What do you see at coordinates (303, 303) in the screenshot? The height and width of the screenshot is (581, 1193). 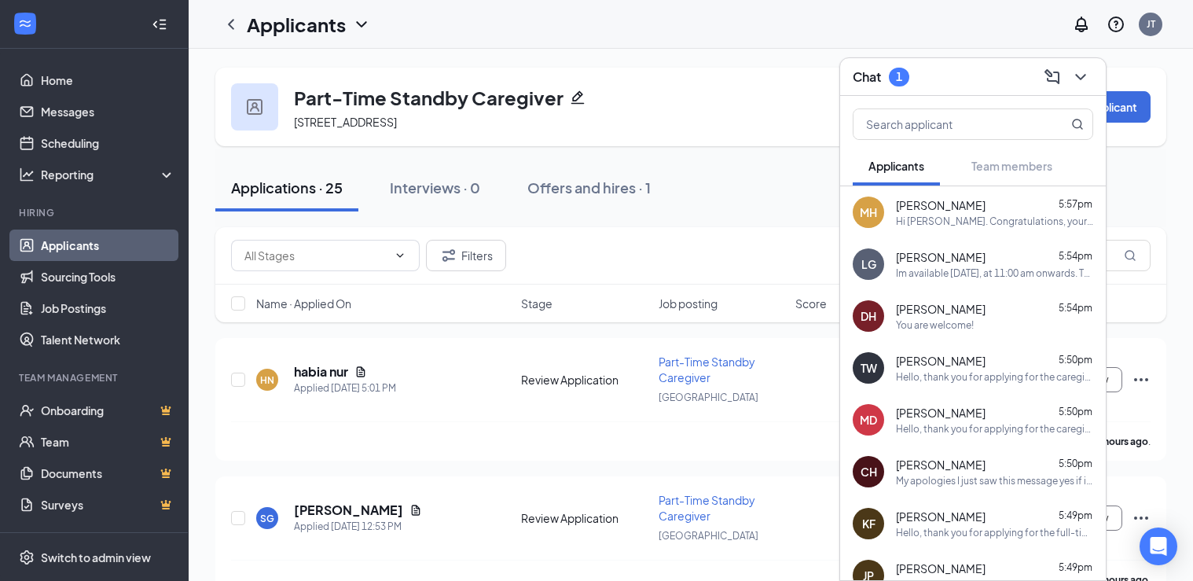 I see `span: Name · Applied On` at bounding box center [303, 303].